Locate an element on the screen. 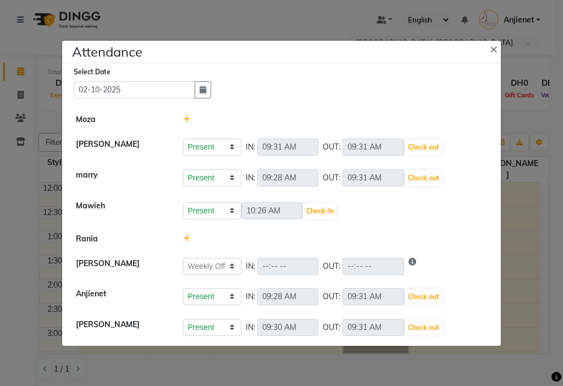 Image resolution: width=563 pixels, height=386 pixels. i: Show reason is located at coordinates (412, 266).